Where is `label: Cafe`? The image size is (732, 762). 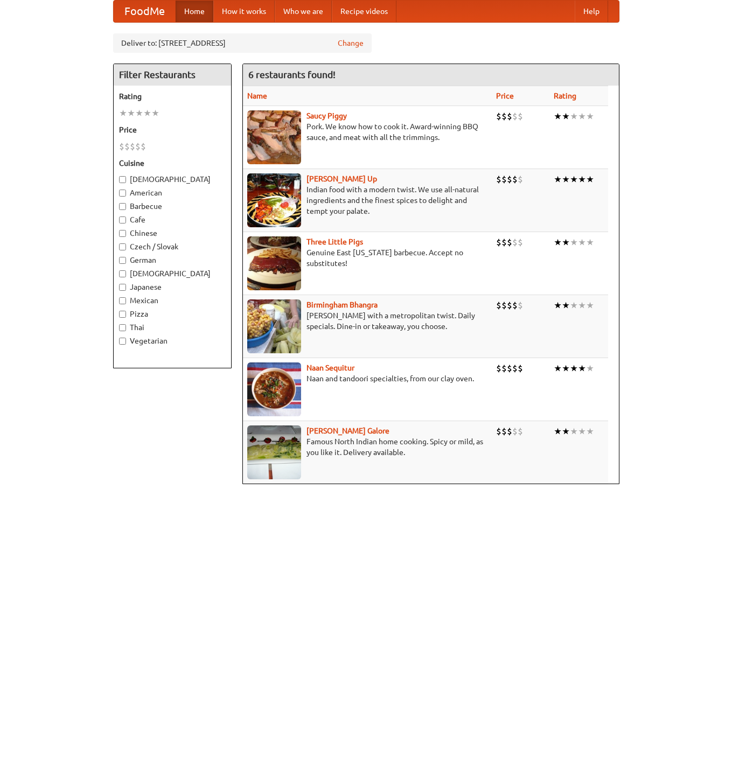 label: Cafe is located at coordinates (172, 220).